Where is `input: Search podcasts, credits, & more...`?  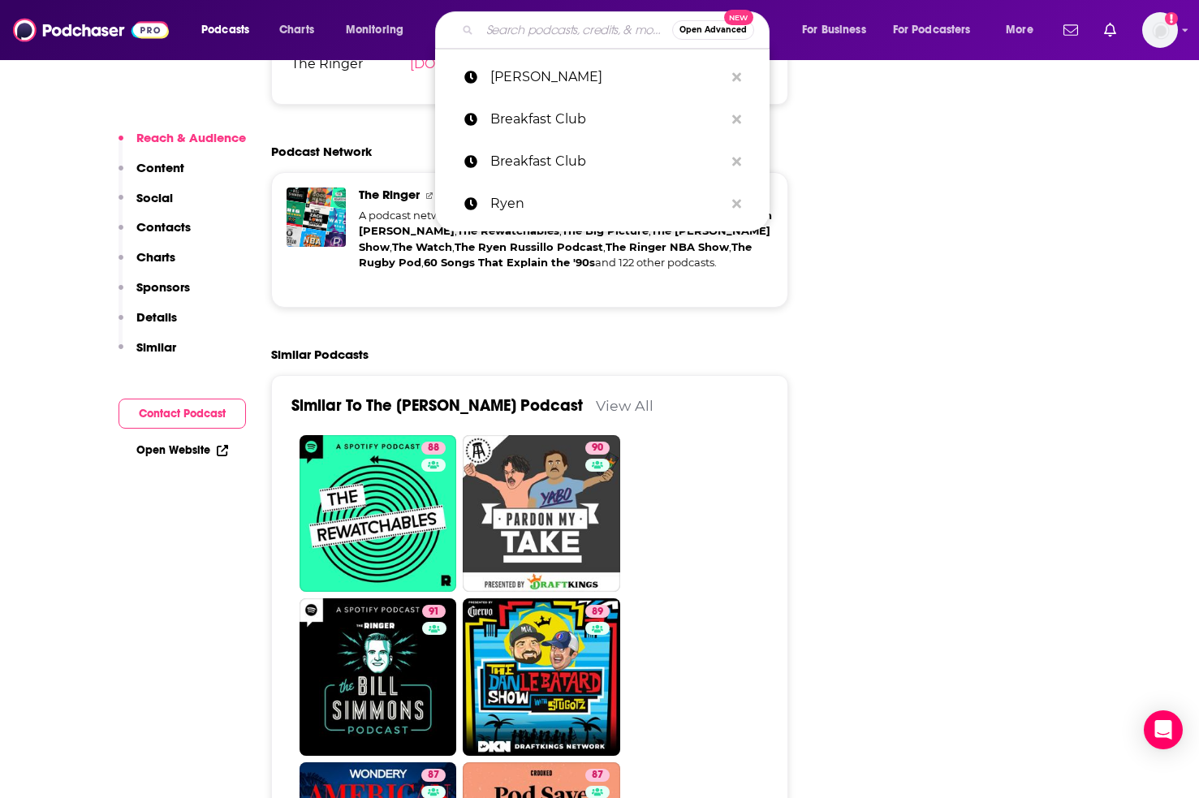
input: Search podcasts, credits, & more... is located at coordinates (575, 30).